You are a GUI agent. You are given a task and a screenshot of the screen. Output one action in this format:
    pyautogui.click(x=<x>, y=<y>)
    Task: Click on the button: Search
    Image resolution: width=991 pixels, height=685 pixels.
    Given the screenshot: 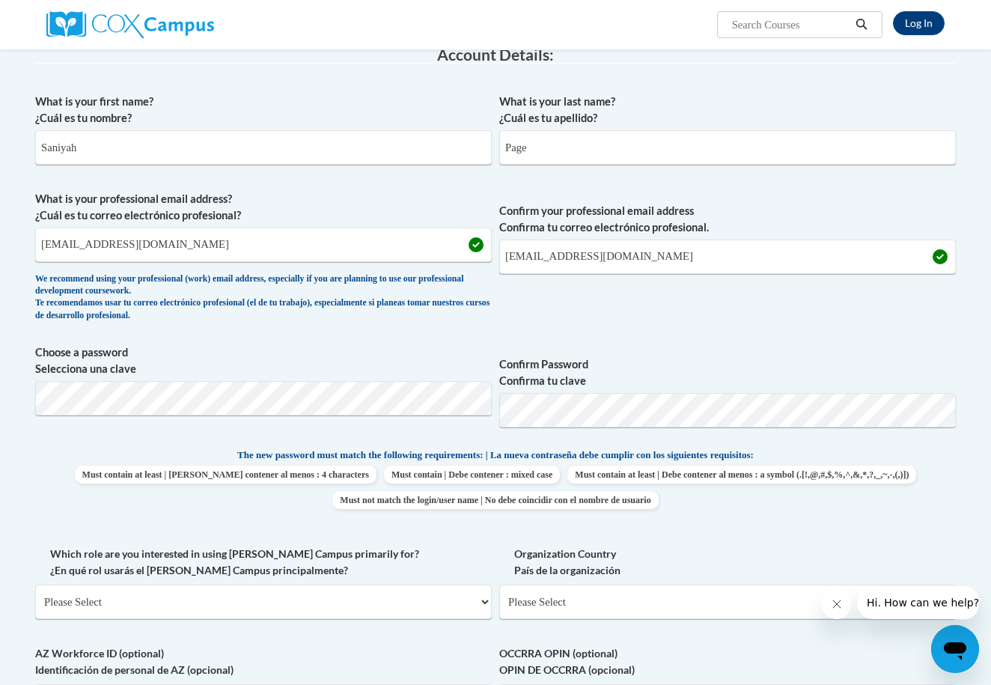 What is the action you would take?
    pyautogui.click(x=862, y=25)
    